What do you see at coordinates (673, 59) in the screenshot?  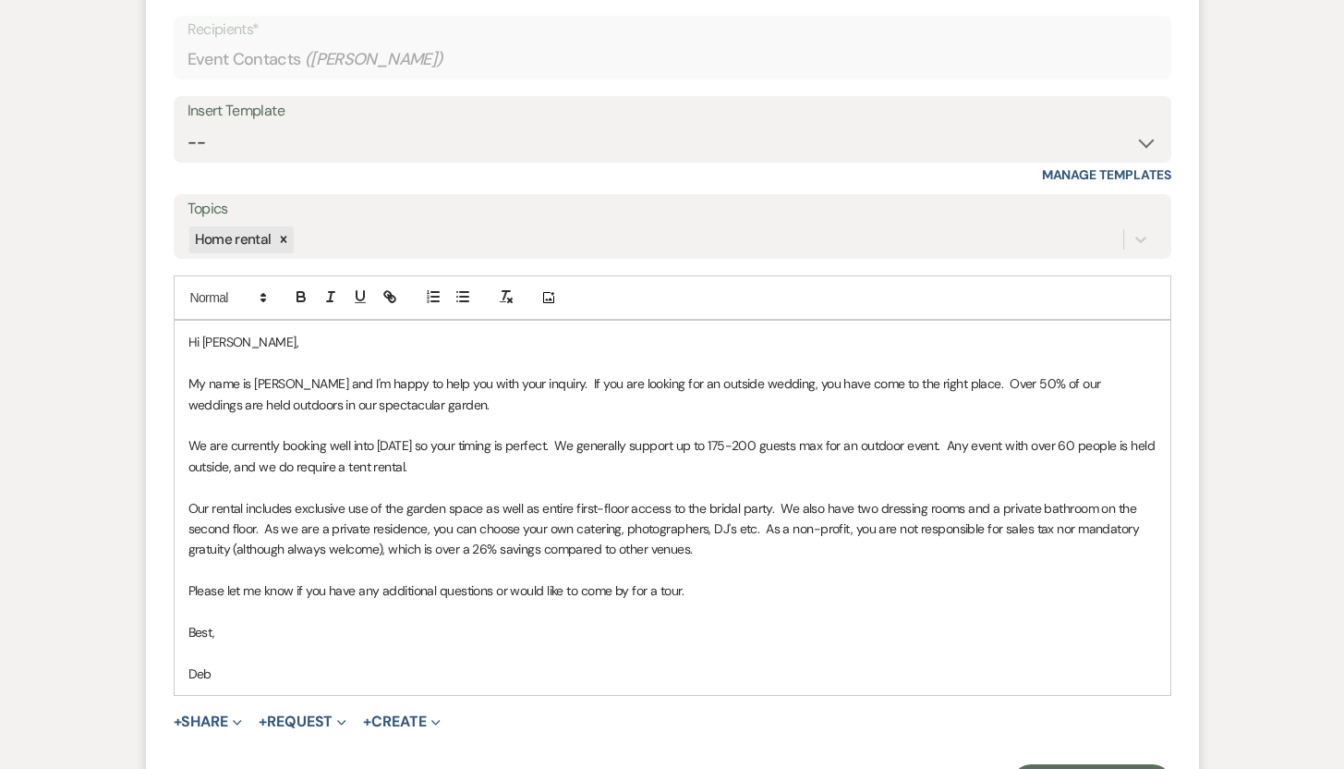 I see `div: Event Contacts` at bounding box center [673, 59].